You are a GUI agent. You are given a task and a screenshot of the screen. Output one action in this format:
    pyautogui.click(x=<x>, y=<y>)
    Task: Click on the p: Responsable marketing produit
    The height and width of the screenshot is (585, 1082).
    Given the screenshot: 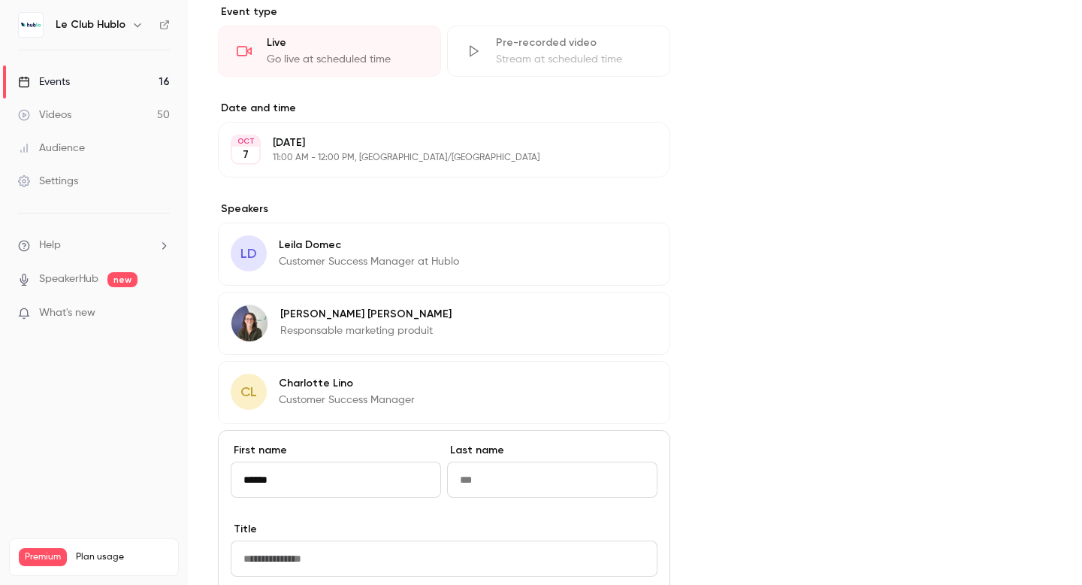 What is the action you would take?
    pyautogui.click(x=366, y=331)
    